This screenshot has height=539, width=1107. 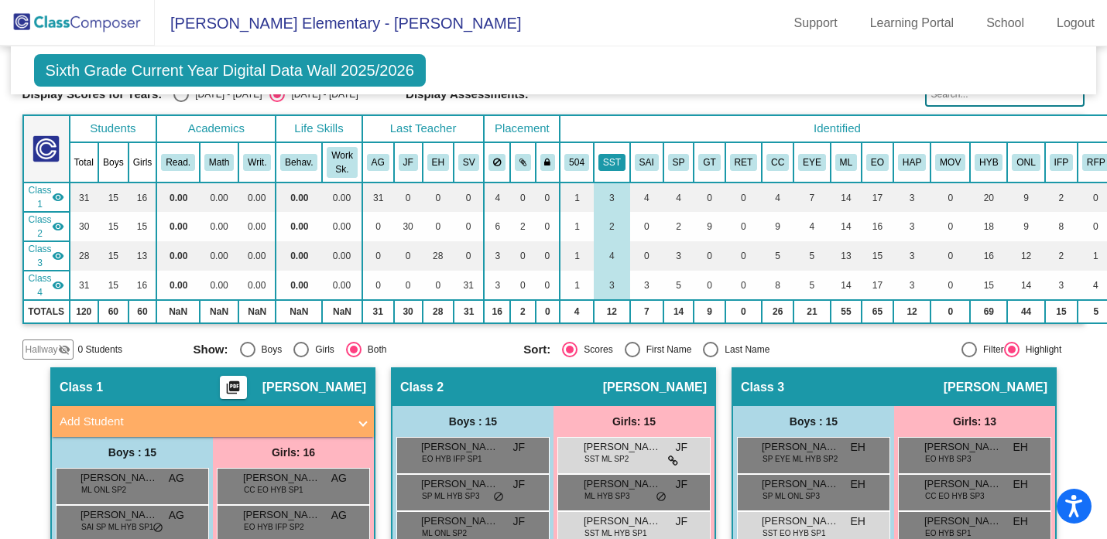 I want to click on th: Last Teacher, so click(x=423, y=128).